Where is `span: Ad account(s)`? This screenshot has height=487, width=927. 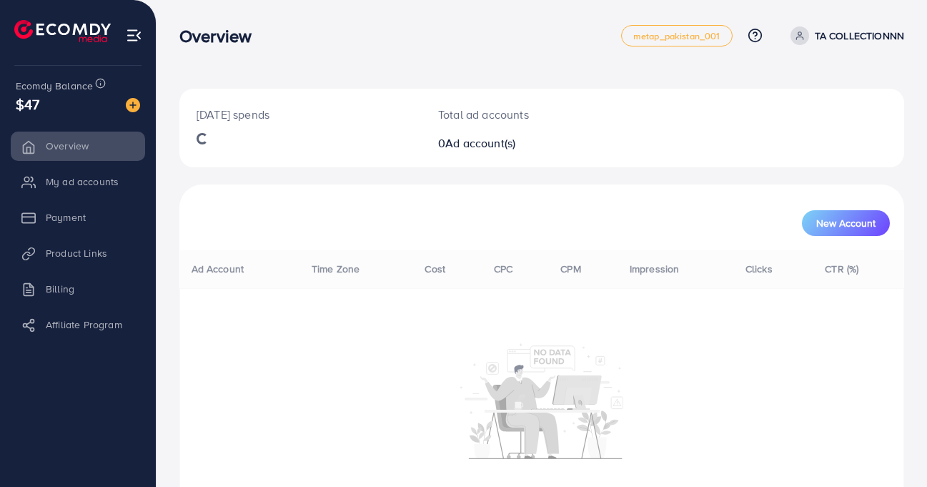
span: Ad account(s) is located at coordinates (481, 143).